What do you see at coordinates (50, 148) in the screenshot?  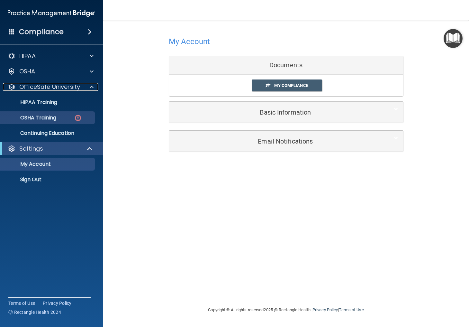 I see `a: Settings` at bounding box center [50, 148].